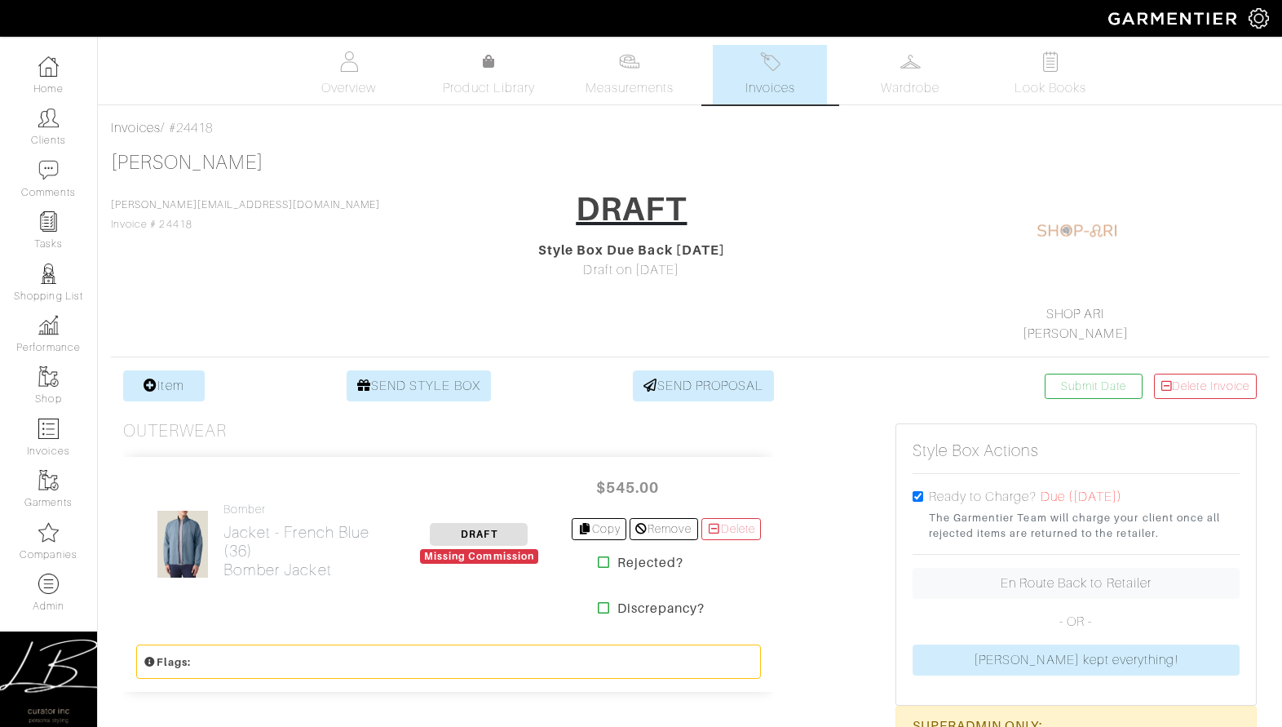 The width and height of the screenshot is (1282, 727). I want to click on img: gear-icon-white-bd11855cb880d31180b6d7d6211b90ccbf57a29d726f0c71d8c61bd08dd39cc2.png, so click(1259, 18).